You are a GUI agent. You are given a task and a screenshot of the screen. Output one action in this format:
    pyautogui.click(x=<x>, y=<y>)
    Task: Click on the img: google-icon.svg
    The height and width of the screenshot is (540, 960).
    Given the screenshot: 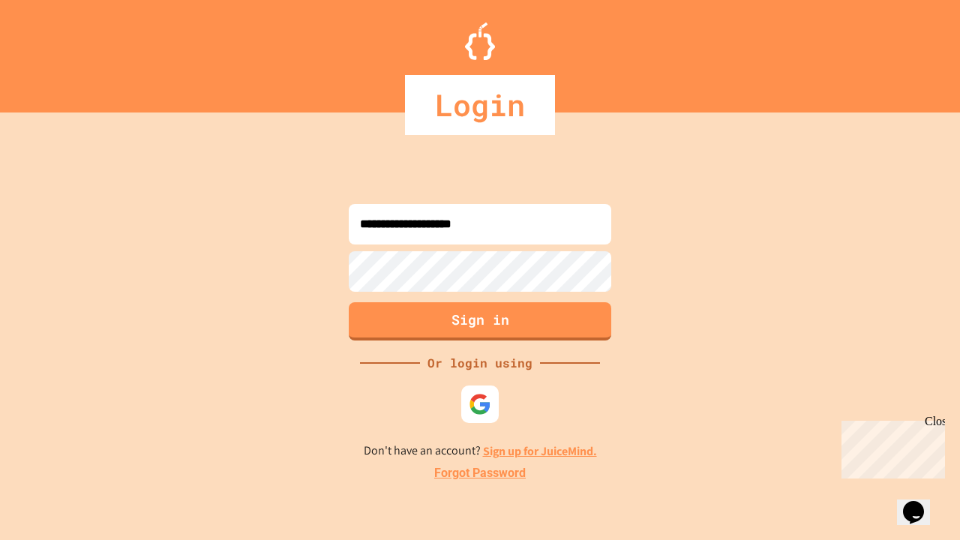 What is the action you would take?
    pyautogui.click(x=480, y=404)
    